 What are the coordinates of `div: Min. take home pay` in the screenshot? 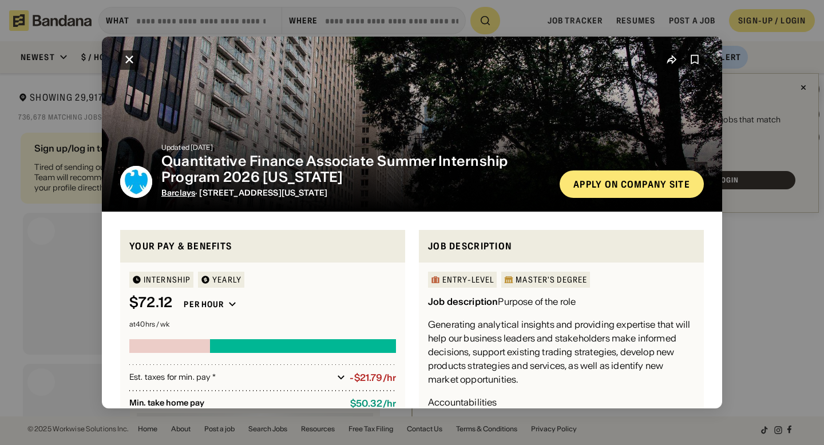 It's located at (235, 403).